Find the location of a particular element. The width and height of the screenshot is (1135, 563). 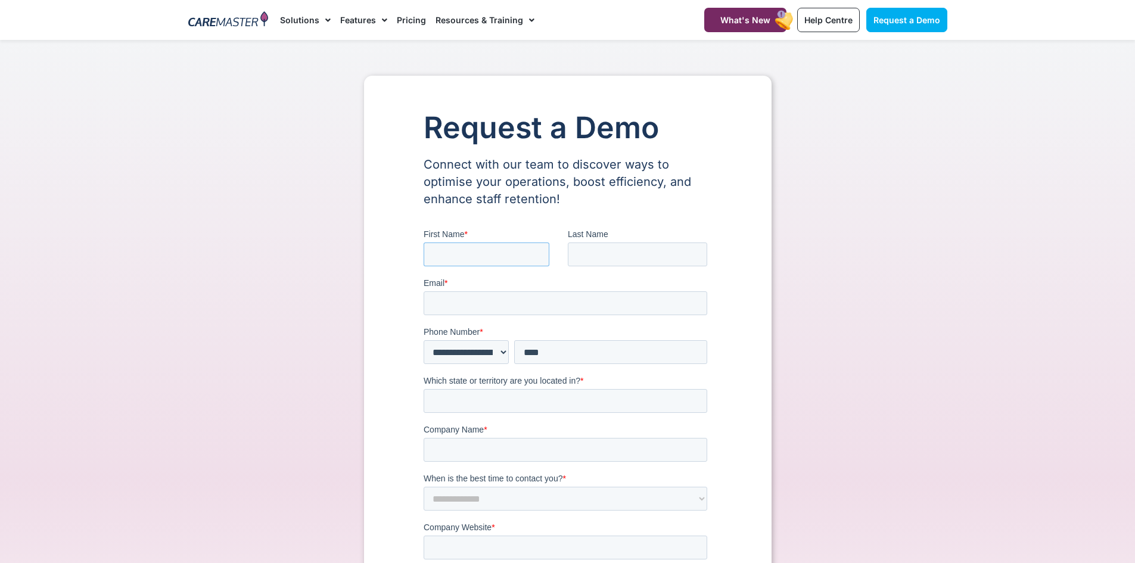

span: I have an existing NDIS business and need software to operate better is located at coordinates (142, 480).